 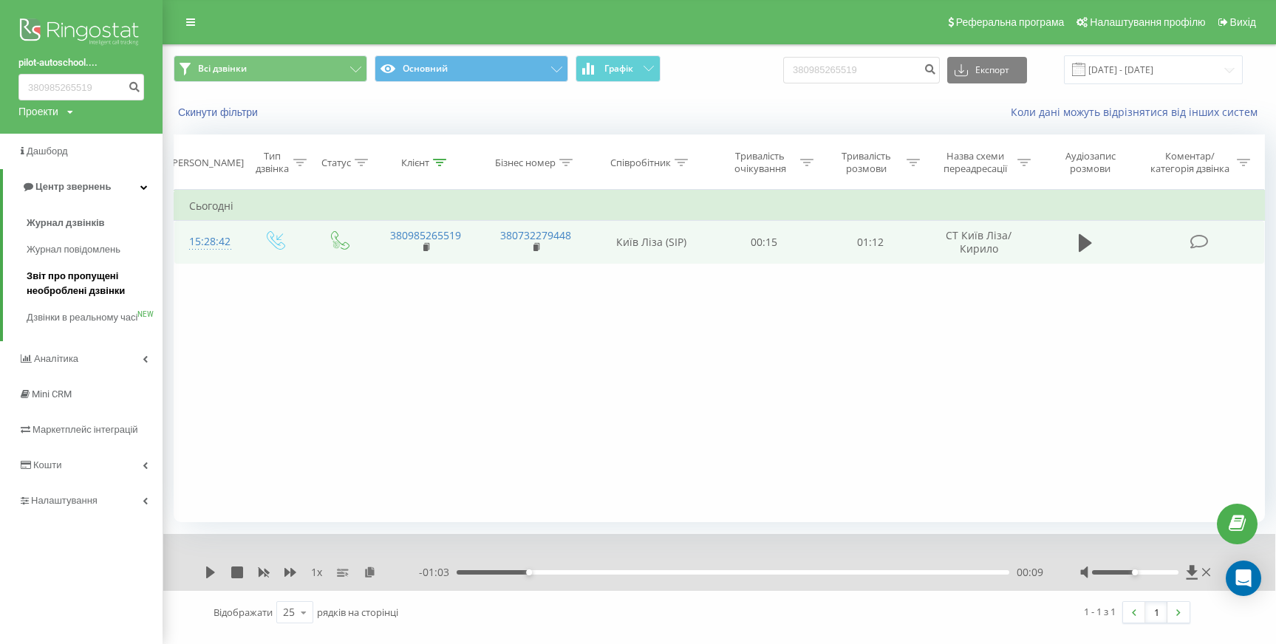 I want to click on a: Журнал дзвінків, so click(x=95, y=223).